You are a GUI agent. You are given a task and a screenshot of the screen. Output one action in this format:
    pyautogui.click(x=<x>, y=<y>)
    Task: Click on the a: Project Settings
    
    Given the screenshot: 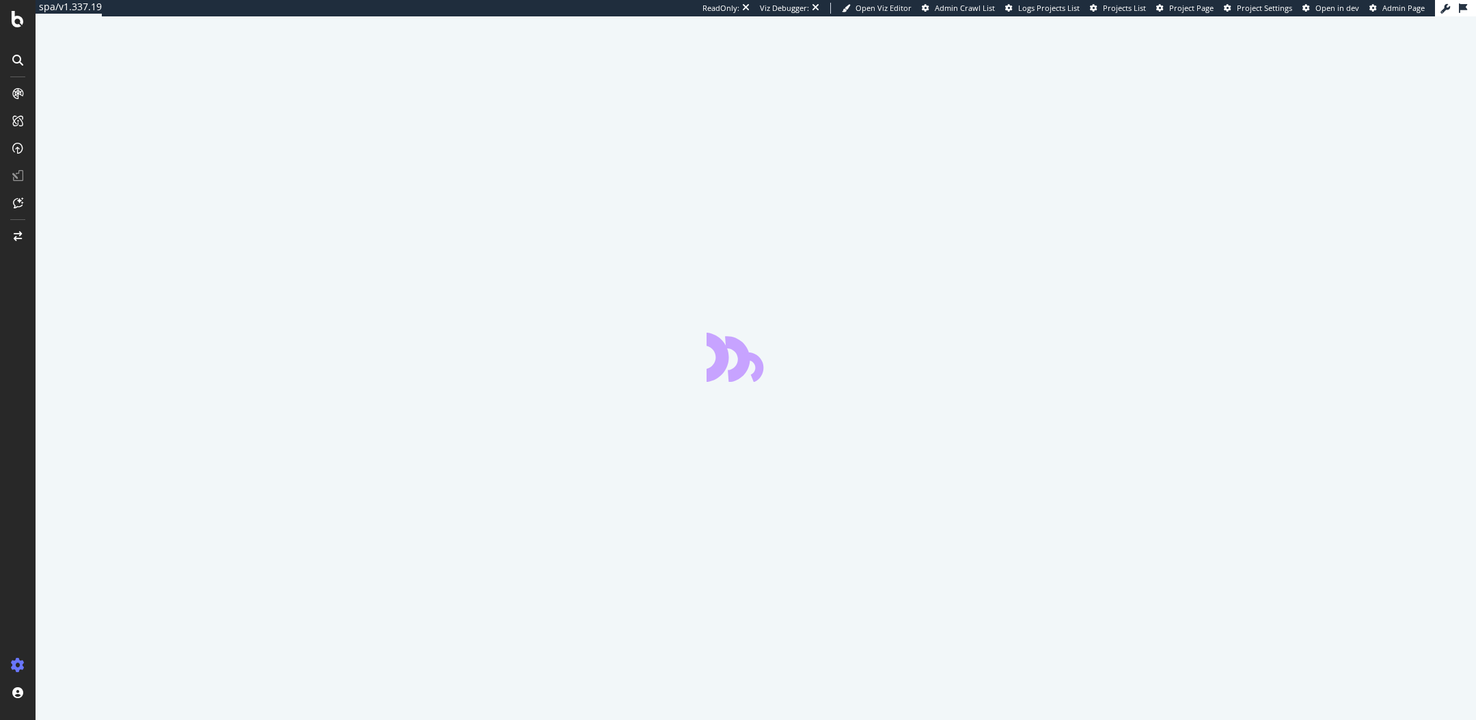 What is the action you would take?
    pyautogui.click(x=1258, y=8)
    